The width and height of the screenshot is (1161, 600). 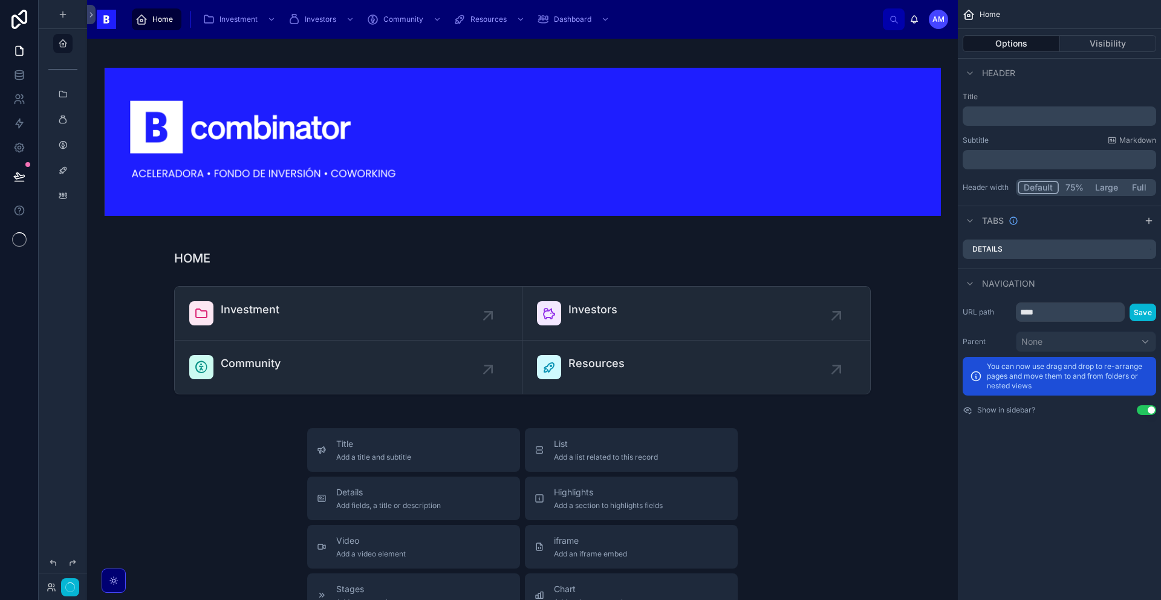 What do you see at coordinates (631, 546) in the screenshot?
I see `button: iframeAdd an iframe embed` at bounding box center [631, 546].